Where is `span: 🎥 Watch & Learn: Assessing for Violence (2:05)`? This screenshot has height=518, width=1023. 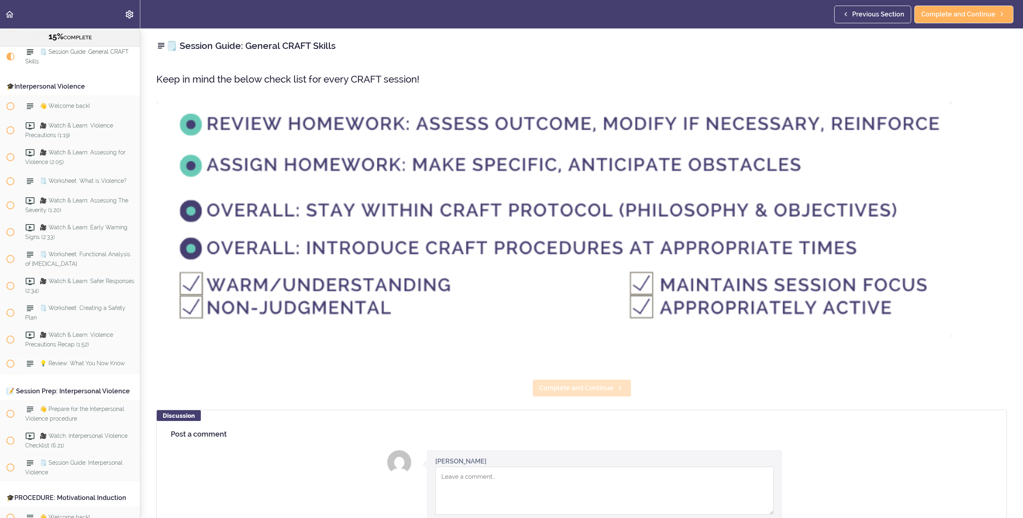
span: 🎥 Watch & Learn: Assessing for Violence (2:05) is located at coordinates (75, 157).